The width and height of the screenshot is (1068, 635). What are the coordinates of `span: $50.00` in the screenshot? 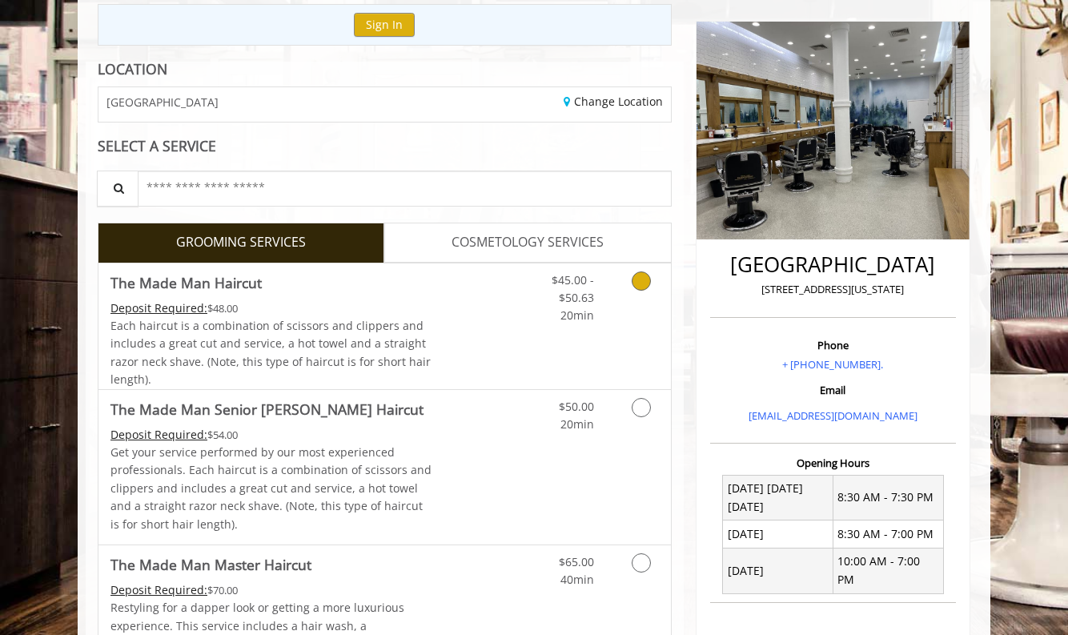 It's located at (576, 406).